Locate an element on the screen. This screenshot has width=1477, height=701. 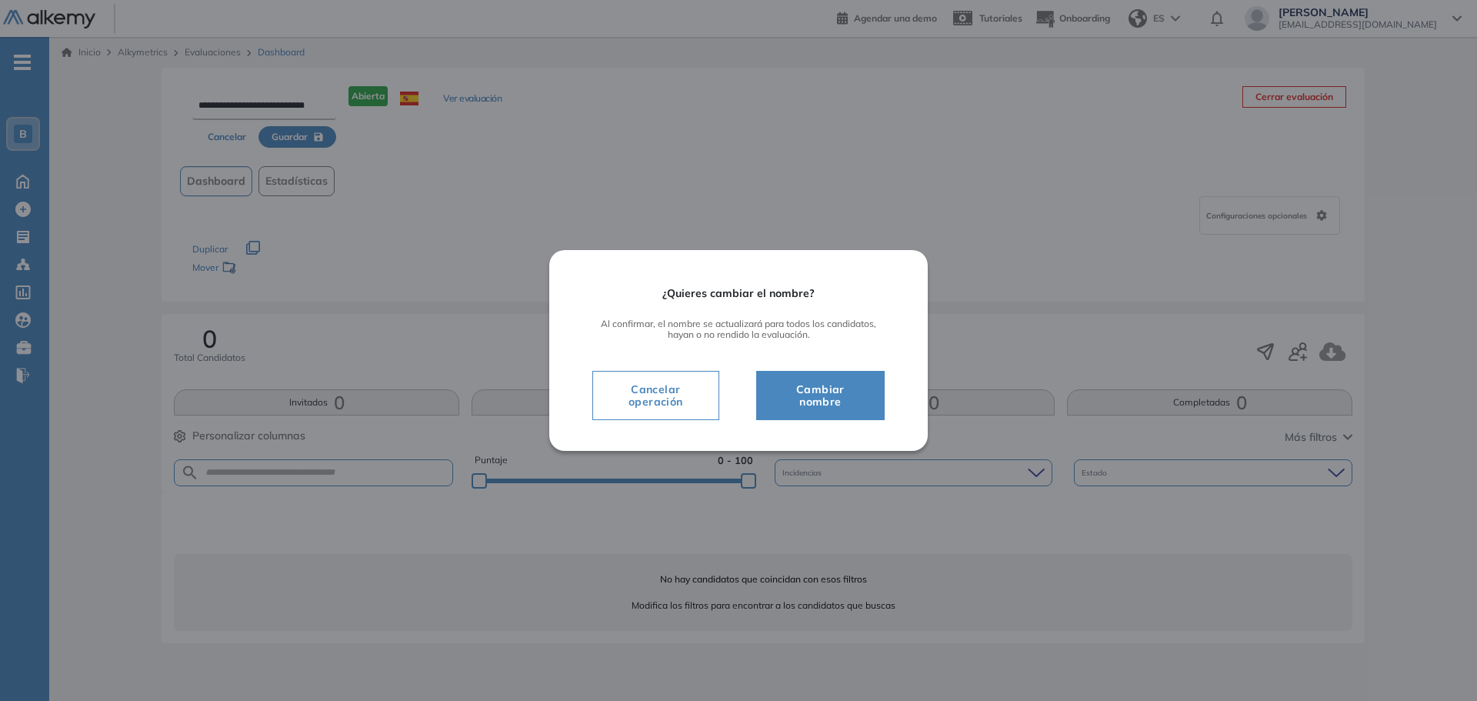
button: Cancelar operación is located at coordinates (655, 395).